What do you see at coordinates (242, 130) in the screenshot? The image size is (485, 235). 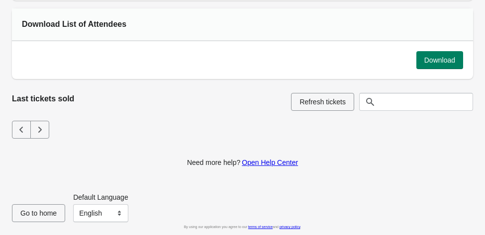 I see `nav: Pagination` at bounding box center [242, 130].